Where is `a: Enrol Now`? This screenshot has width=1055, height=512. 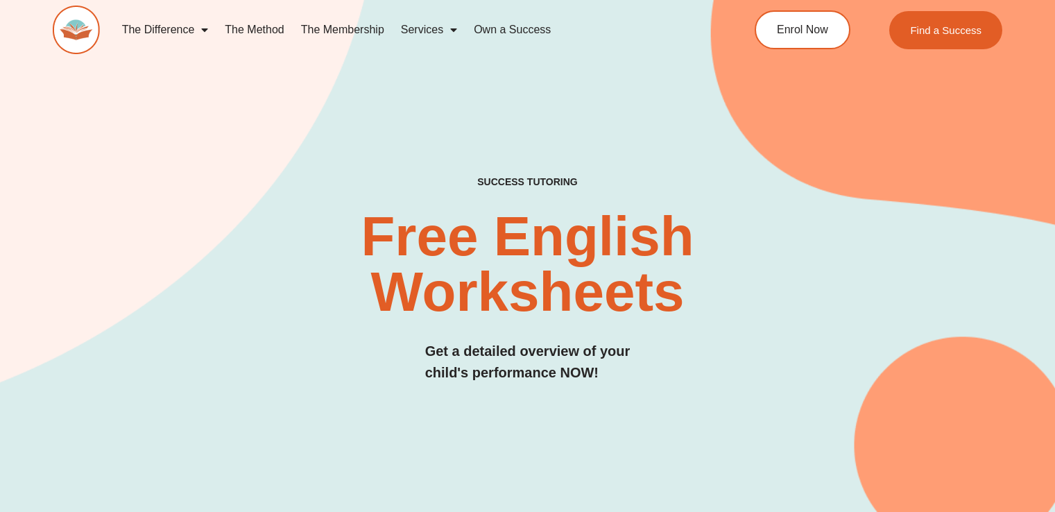
a: Enrol Now is located at coordinates (803, 30).